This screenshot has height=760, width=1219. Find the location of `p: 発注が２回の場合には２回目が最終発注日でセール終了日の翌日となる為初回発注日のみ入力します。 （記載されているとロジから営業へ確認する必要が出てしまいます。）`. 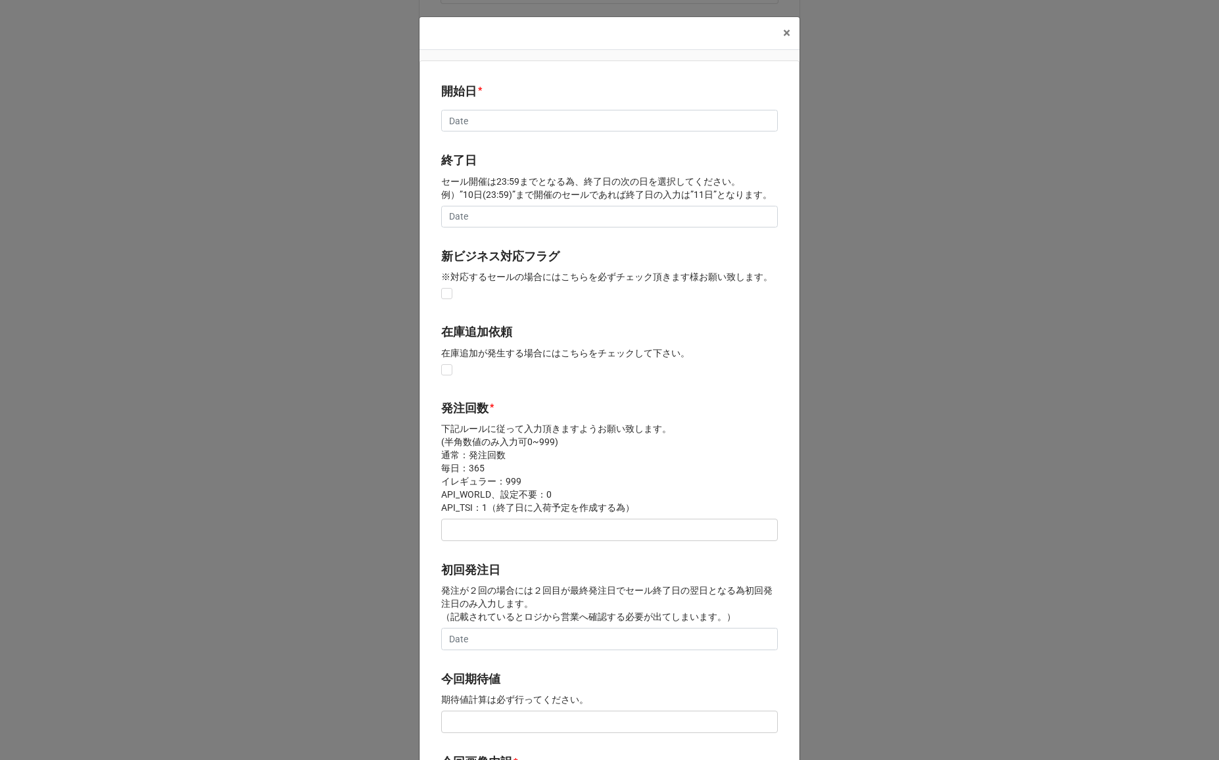

p: 発注が２回の場合には２回目が最終発注日でセール終了日の翌日となる為初回発注日のみ入力します。 （記載されているとロジから営業へ確認する必要が出てしまいます。） is located at coordinates (610, 604).